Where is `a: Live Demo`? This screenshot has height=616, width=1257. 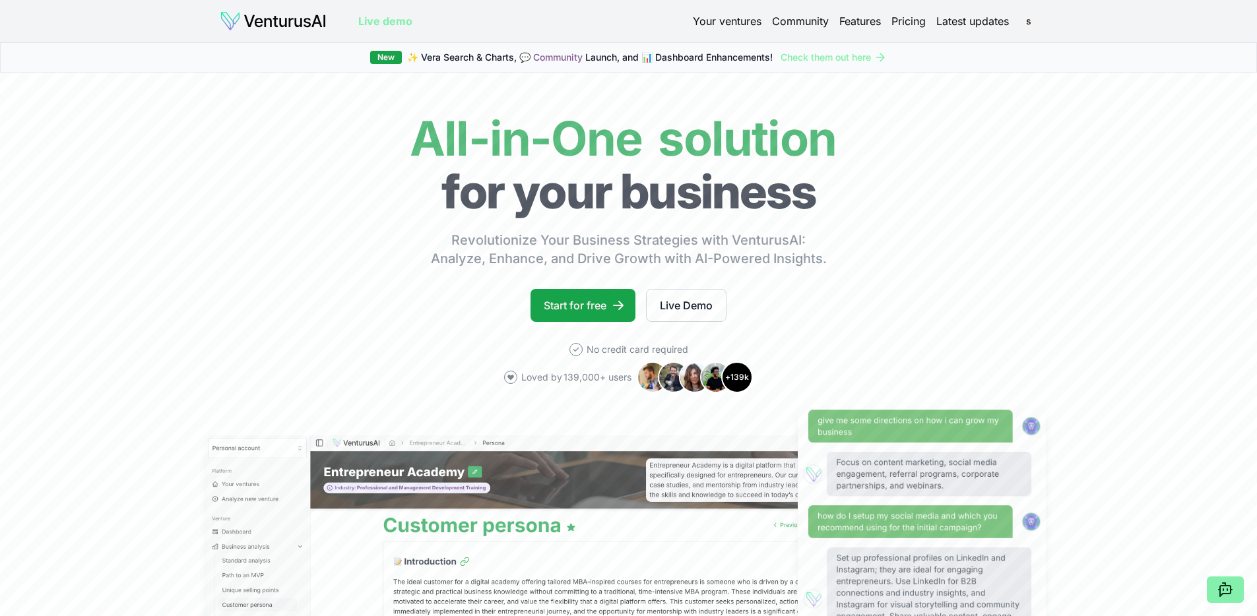 a: Live Demo is located at coordinates (686, 306).